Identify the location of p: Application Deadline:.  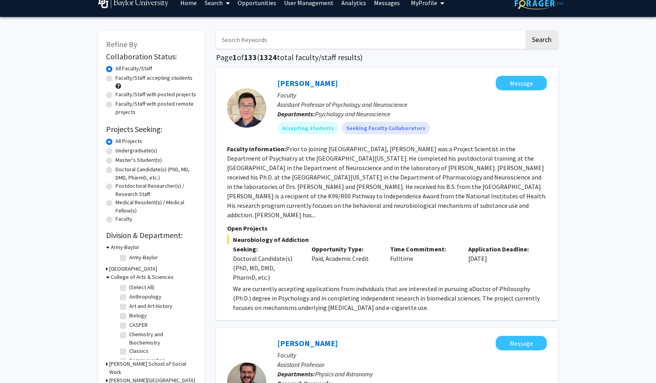
(501, 249).